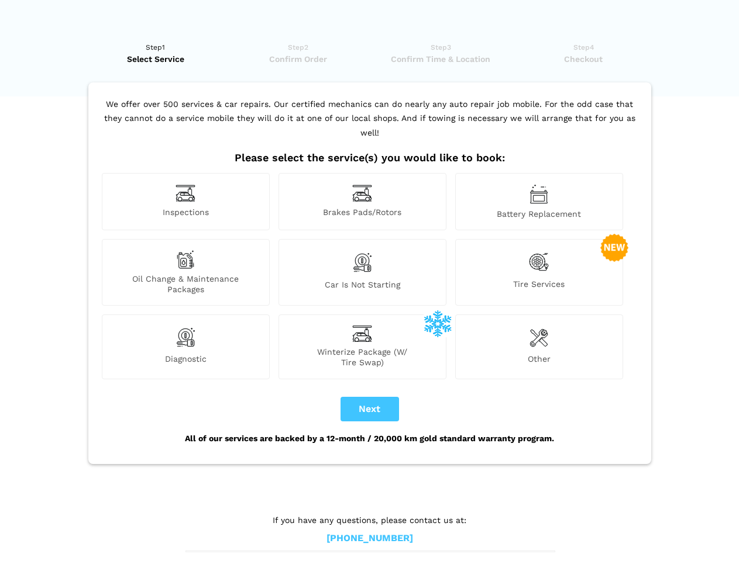 The width and height of the screenshot is (739, 561). I want to click on span: Battery Replacement, so click(539, 214).